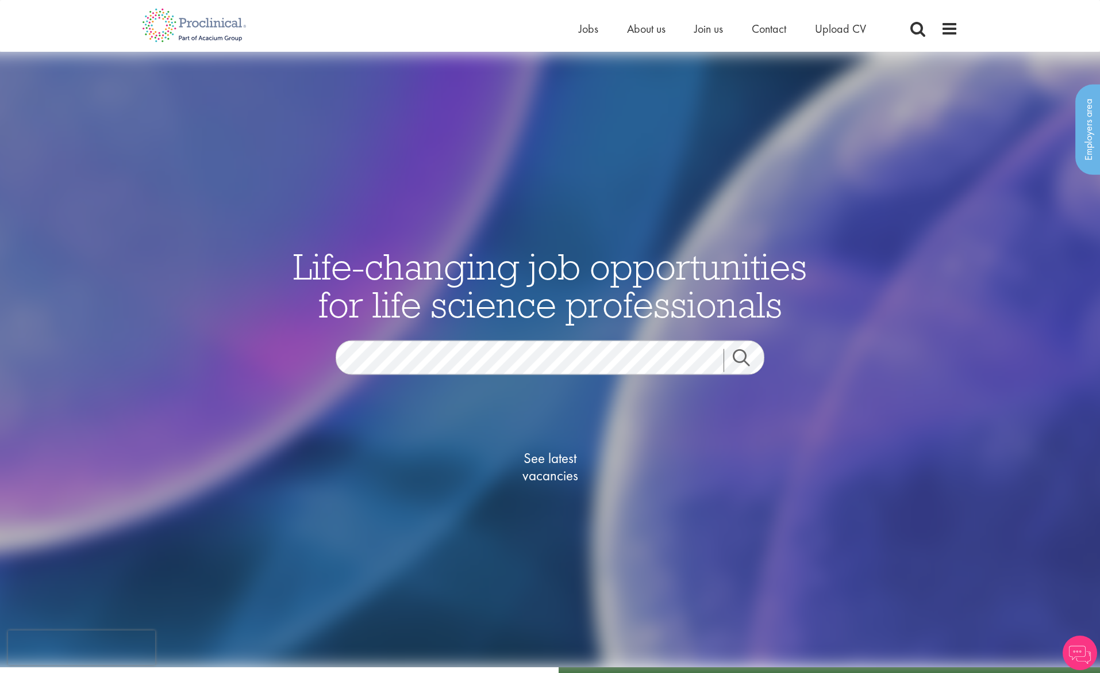 This screenshot has width=1100, height=673. What do you see at coordinates (550, 466) in the screenshot?
I see `span: See latest vacancies` at bounding box center [550, 466].